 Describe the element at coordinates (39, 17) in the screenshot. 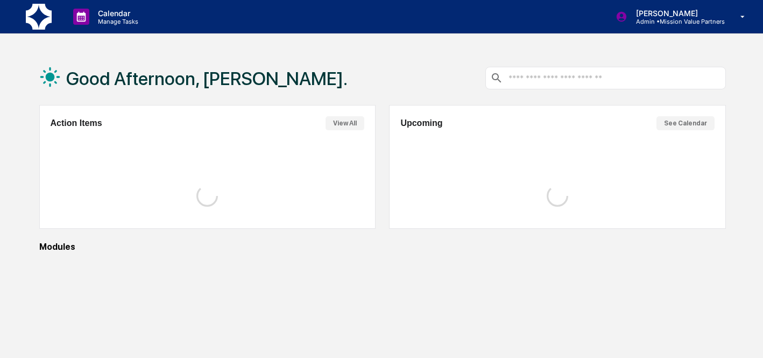

I see `img: logo` at that location.